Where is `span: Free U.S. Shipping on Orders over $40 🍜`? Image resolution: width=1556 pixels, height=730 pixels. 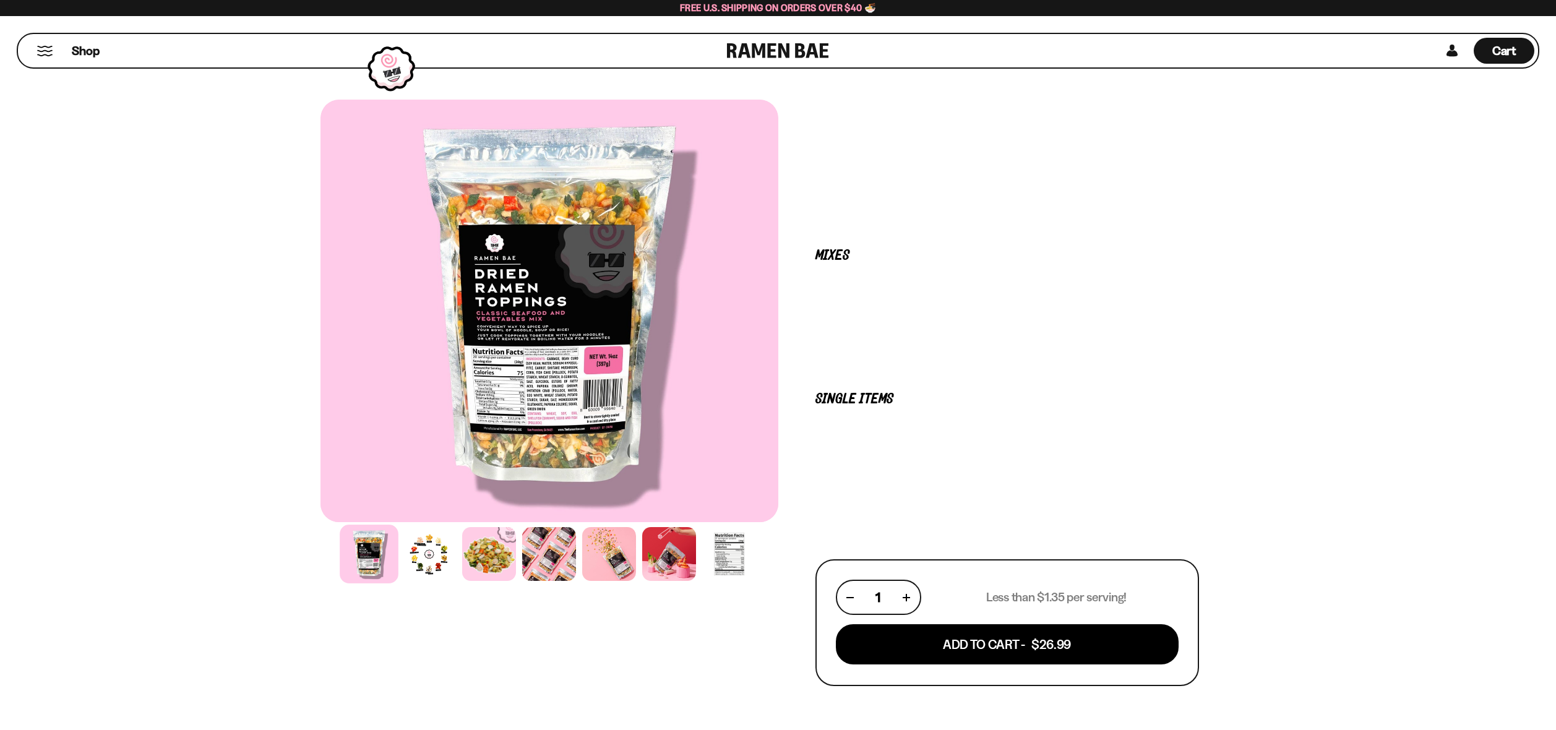 span: Free U.S. Shipping on Orders over $40 🍜 is located at coordinates (777, 7).